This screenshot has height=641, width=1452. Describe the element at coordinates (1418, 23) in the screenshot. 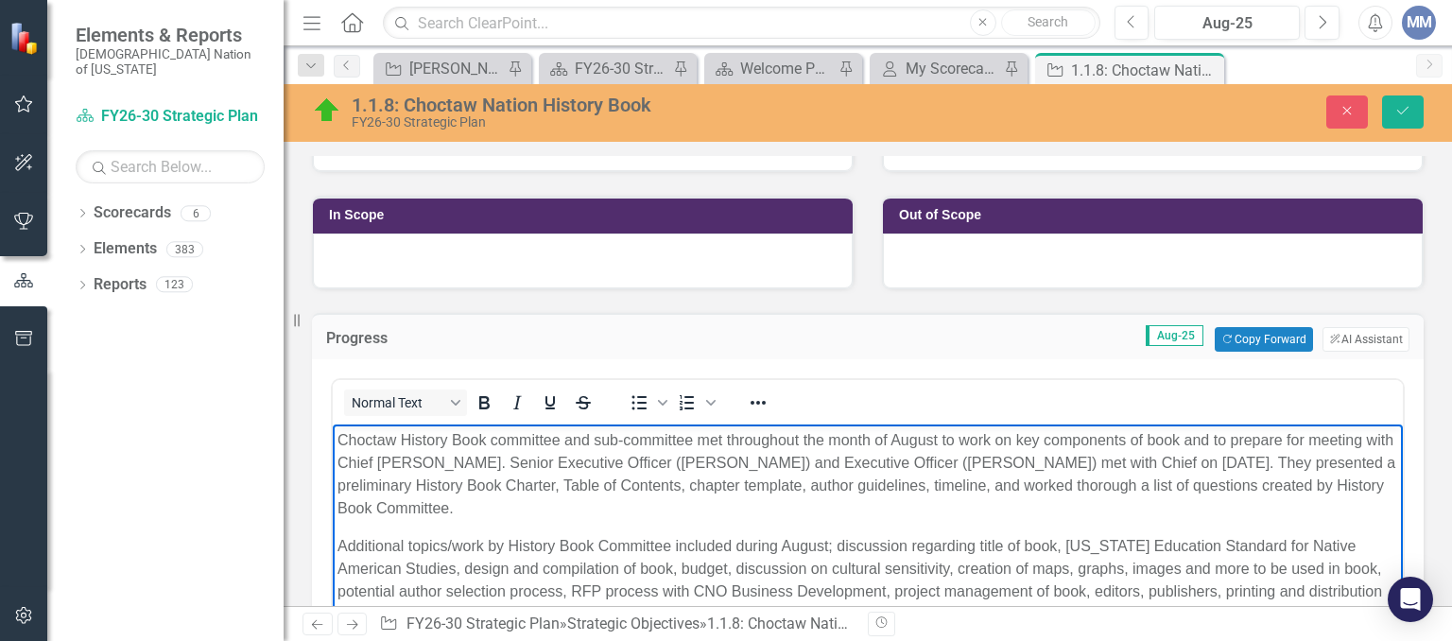

I see `button: MM` at that location.